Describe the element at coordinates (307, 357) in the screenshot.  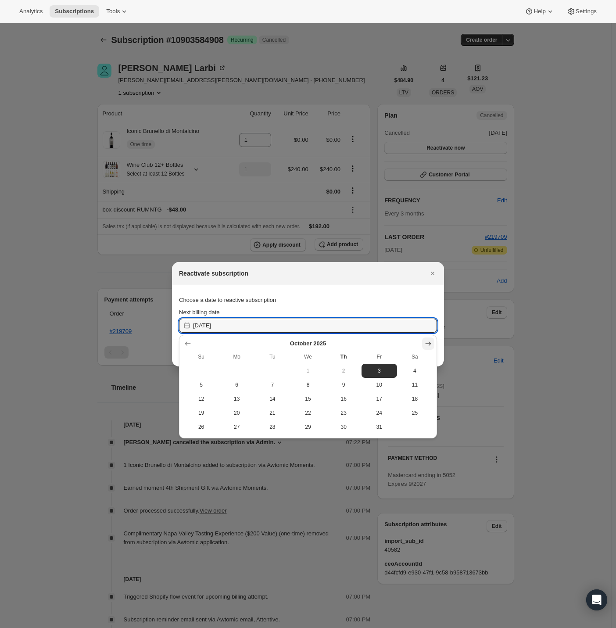
I see `th: Wednesday` at that location.